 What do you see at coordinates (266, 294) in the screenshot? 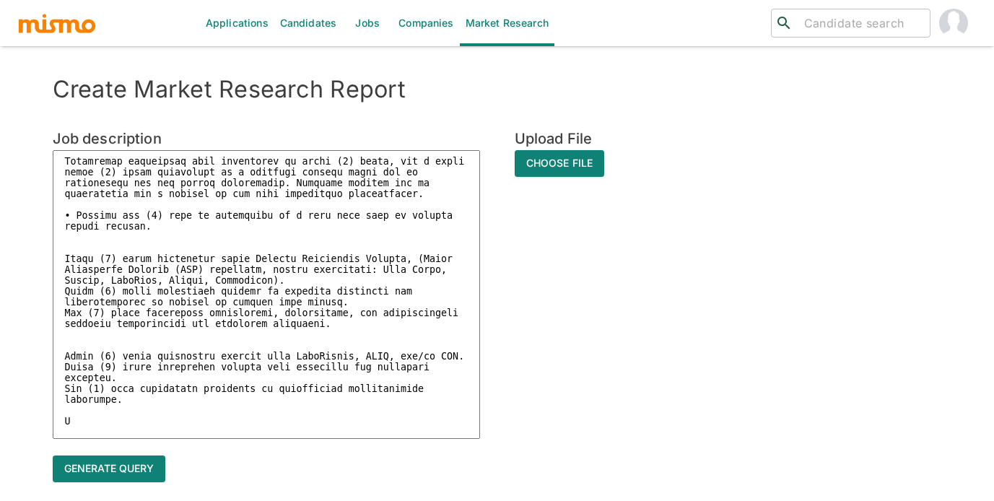
I see `textarea: Loremips'd sitame co Adipi-Elitsedd Eiusmodtemp, Incididu Utlabor, Etdoloremag Aliquae, Adminimve...` at bounding box center [266, 294].